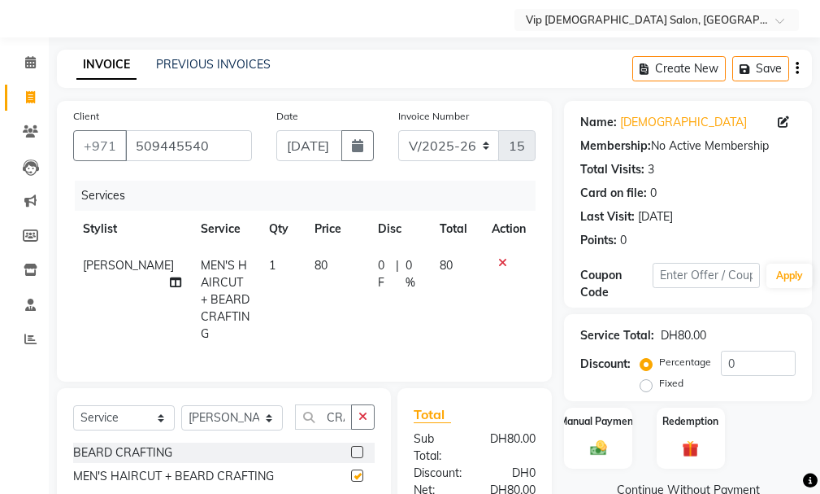 The image size is (820, 494). What do you see at coordinates (287, 116) in the screenshot?
I see `label: Date` at bounding box center [287, 116].